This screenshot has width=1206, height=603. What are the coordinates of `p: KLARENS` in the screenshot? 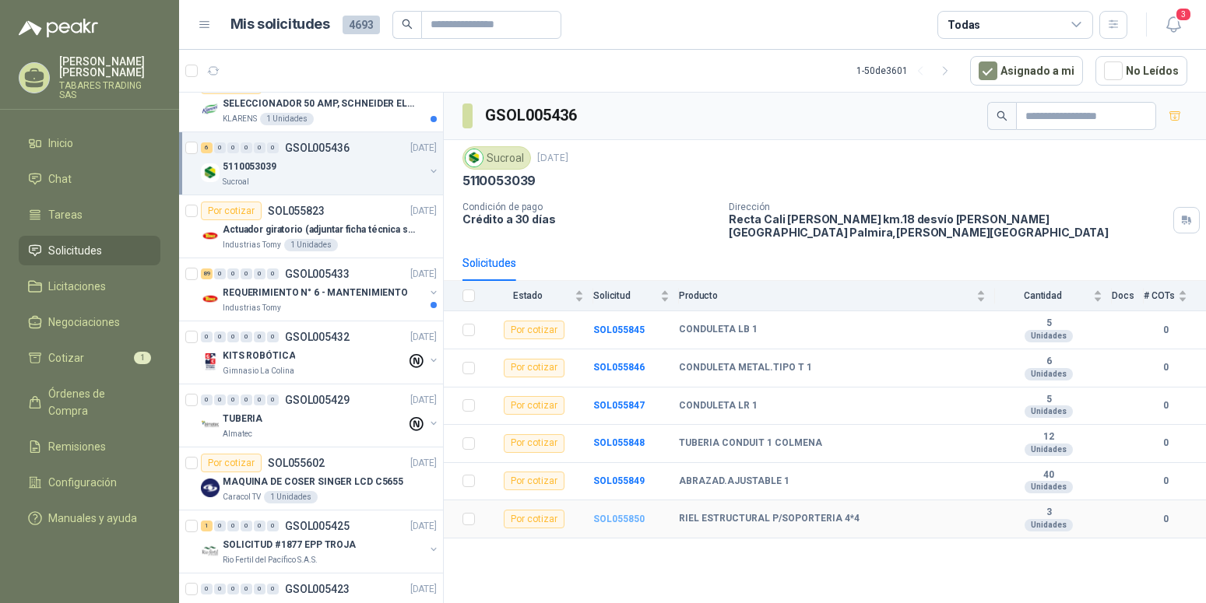 It's located at (240, 119).